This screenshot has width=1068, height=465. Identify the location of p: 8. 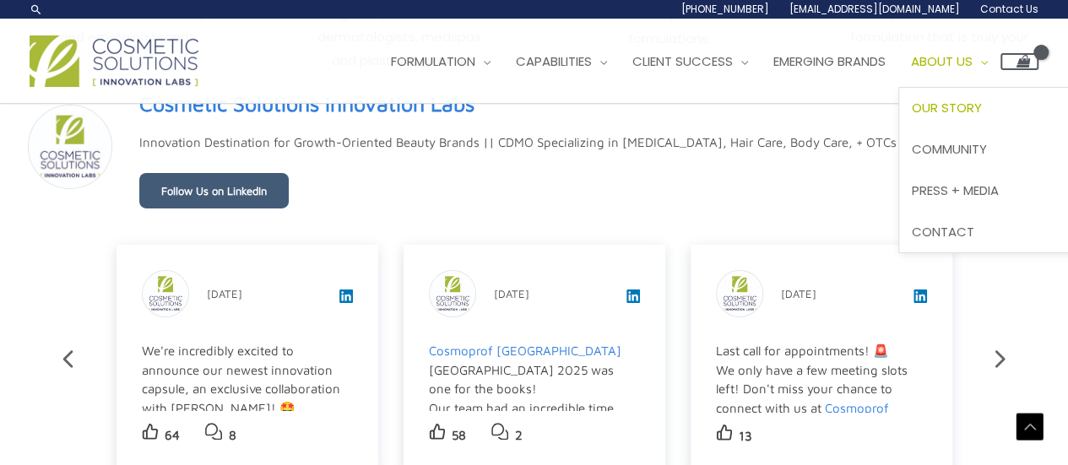
(232, 436).